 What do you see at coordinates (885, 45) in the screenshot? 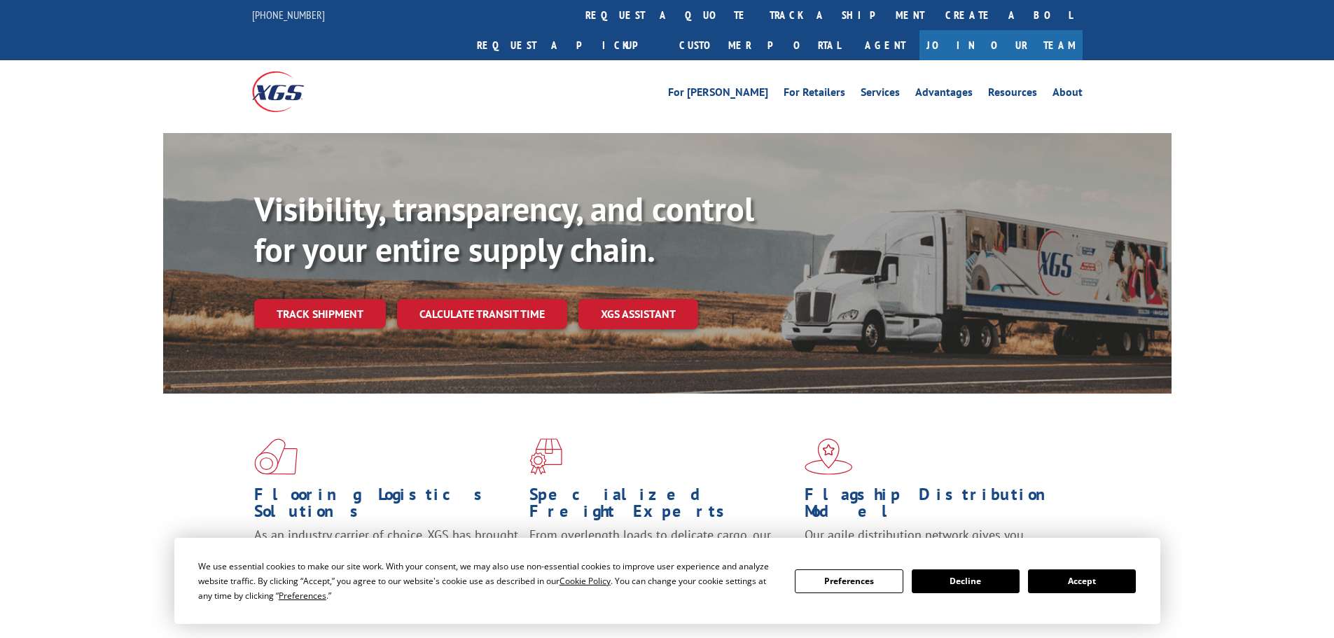
I see `a: Agent` at bounding box center [885, 45].